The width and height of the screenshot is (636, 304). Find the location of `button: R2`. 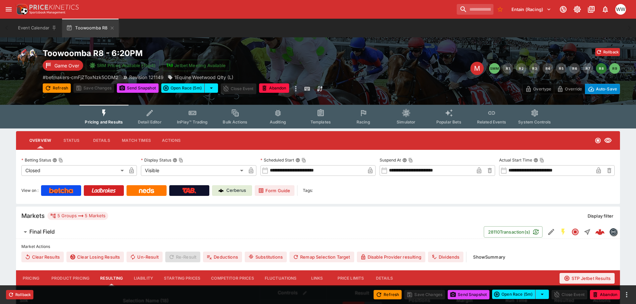

button: R2 is located at coordinates (521, 68).